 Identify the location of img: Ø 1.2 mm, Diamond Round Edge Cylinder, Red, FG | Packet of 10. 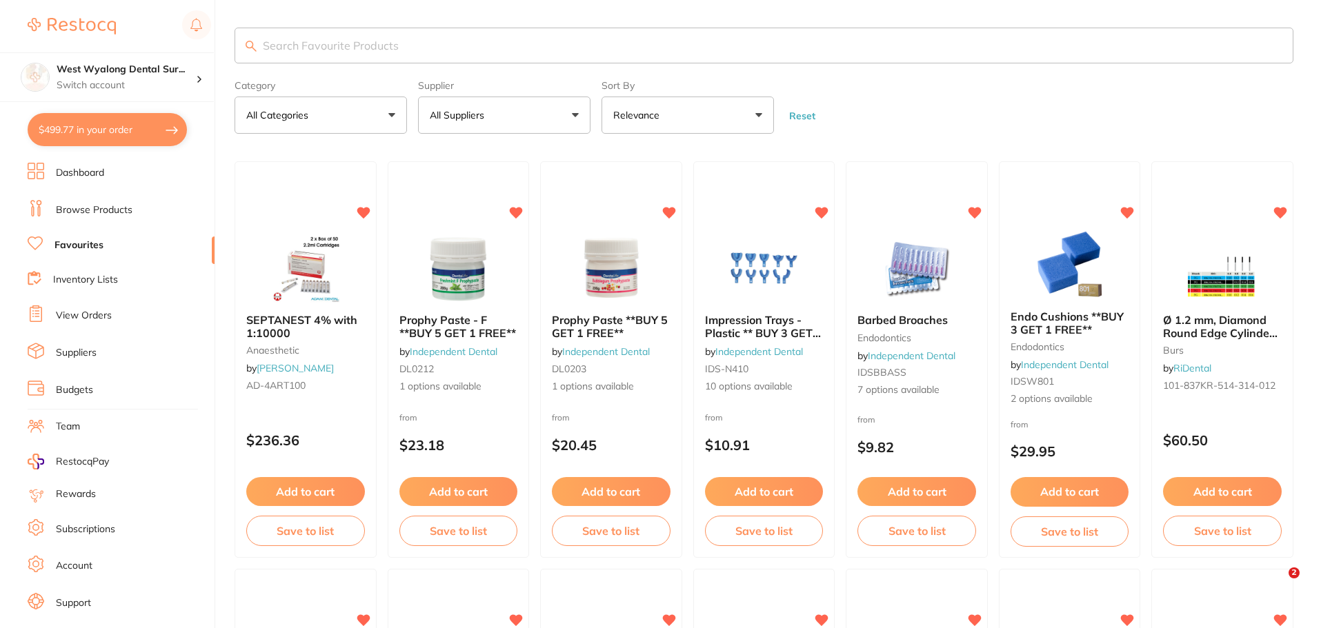
(1222, 268).